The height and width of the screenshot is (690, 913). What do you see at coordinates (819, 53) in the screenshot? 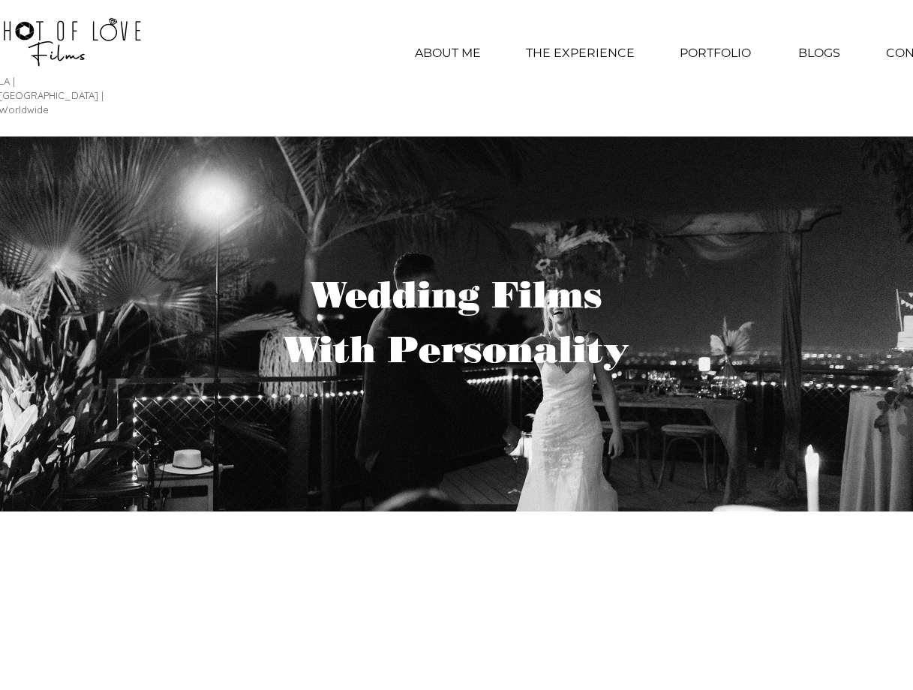
I see `a: BLOGS` at bounding box center [819, 53].